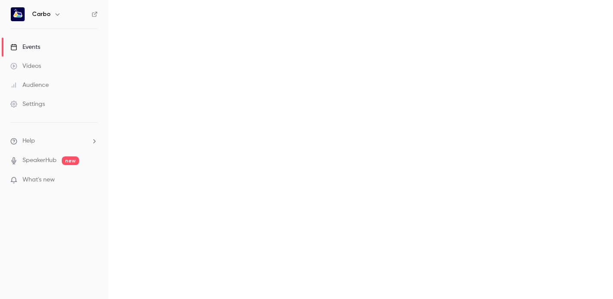  What do you see at coordinates (29, 85) in the screenshot?
I see `div: Audience` at bounding box center [29, 85].